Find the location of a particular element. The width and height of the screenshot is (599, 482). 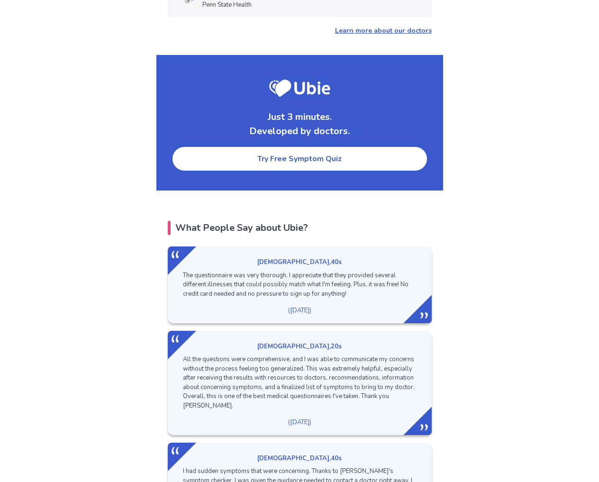

h2: What People Say about Ubie? is located at coordinates (300, 228).